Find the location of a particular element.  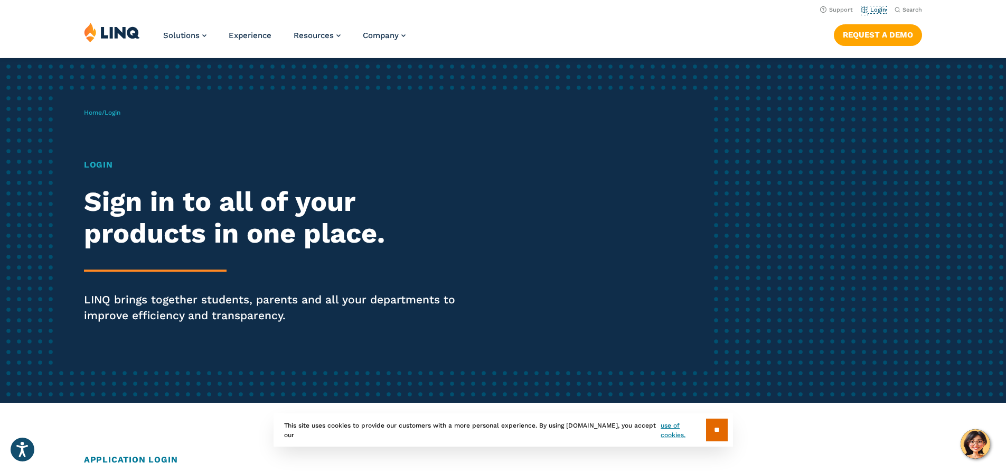

nav: Button Navigation is located at coordinates (878, 34).